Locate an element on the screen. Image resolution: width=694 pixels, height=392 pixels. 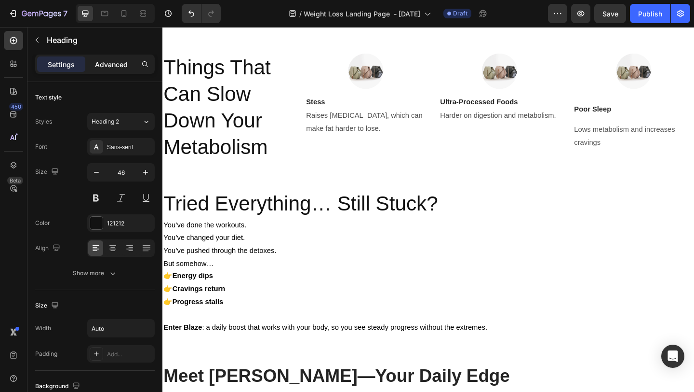
strong: Cravings return is located at coordinates (39, 284).